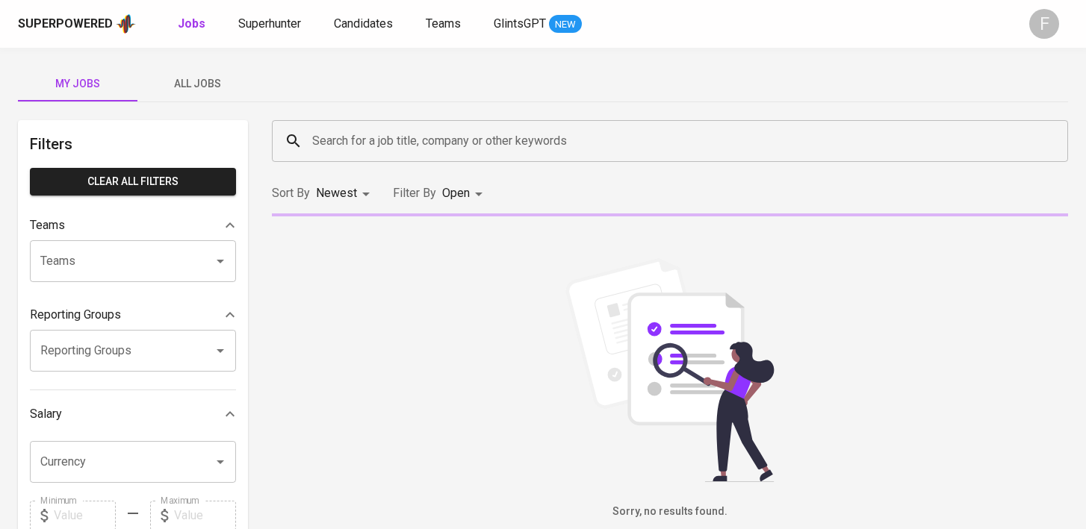 This screenshot has width=1086, height=529. I want to click on span: My Jobs, so click(78, 84).